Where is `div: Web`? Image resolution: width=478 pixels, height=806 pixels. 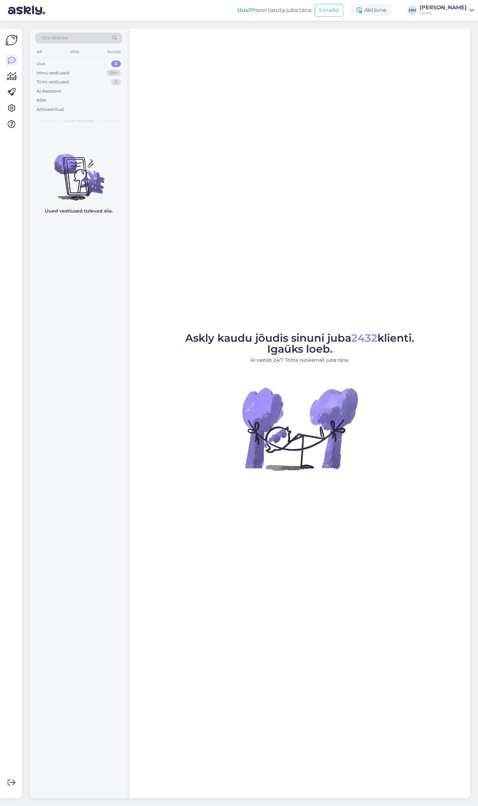 div: Web is located at coordinates (74, 52).